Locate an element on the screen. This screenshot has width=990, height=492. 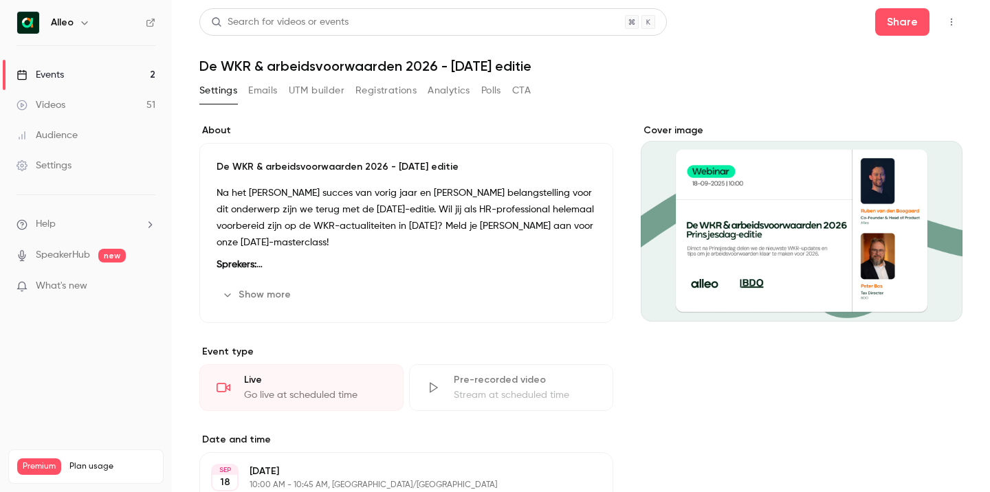
p: Event type is located at coordinates (406, 352).